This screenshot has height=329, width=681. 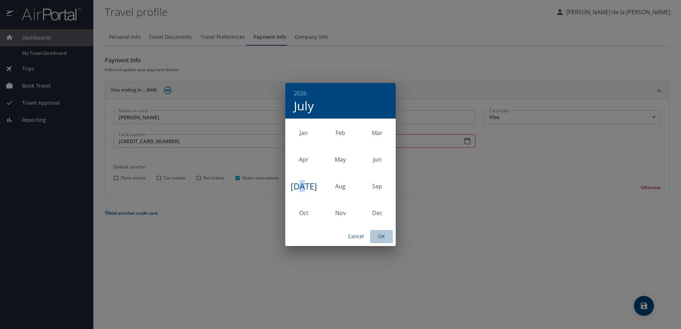 I want to click on h6: 2026, so click(x=300, y=93).